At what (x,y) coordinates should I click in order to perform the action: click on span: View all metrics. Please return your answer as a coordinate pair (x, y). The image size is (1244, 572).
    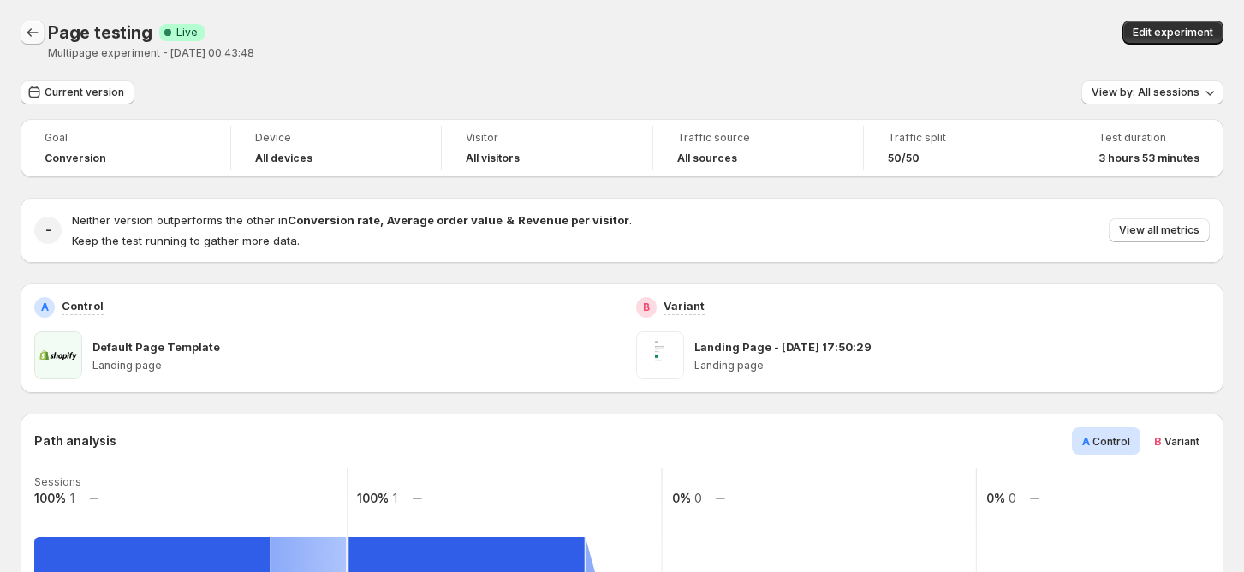
    Looking at the image, I should click on (1159, 230).